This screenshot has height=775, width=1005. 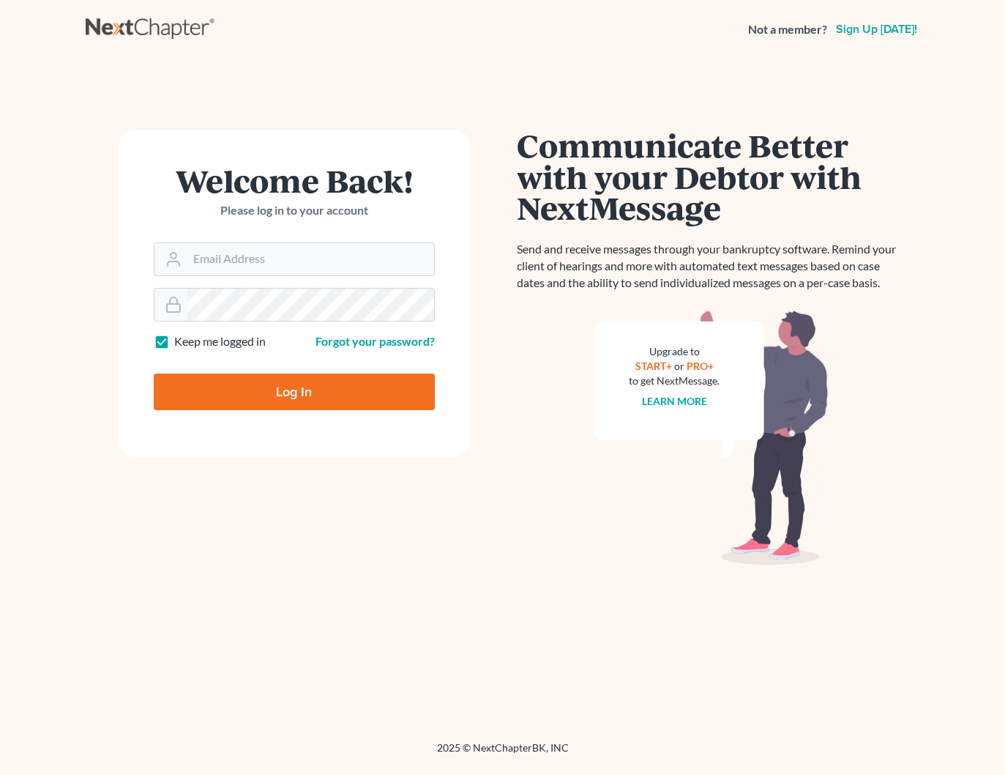 I want to click on div: to get NextMessage., so click(x=675, y=381).